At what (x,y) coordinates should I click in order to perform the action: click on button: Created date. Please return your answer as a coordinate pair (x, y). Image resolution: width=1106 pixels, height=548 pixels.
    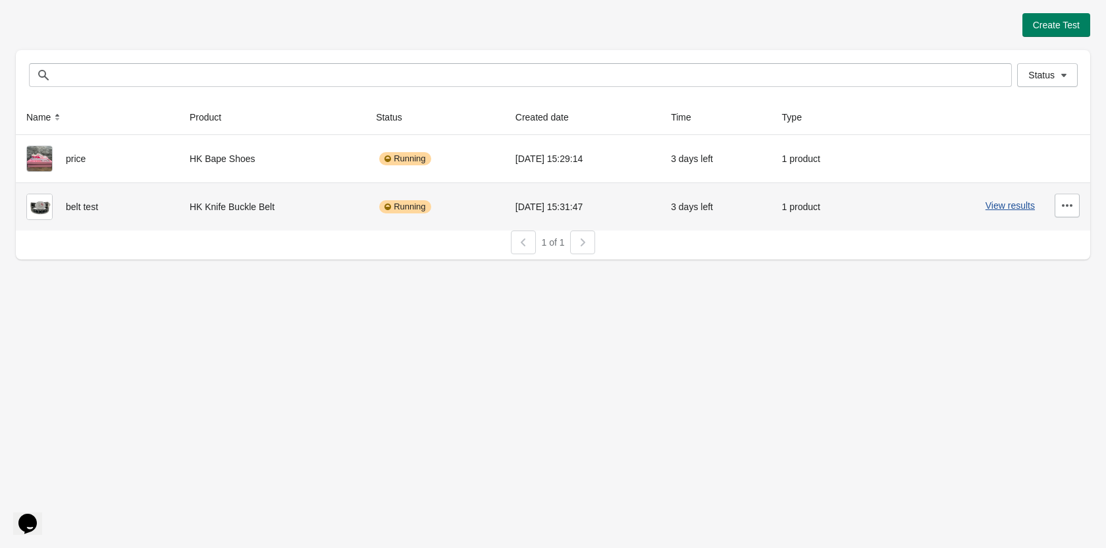
    Looking at the image, I should click on (548, 117).